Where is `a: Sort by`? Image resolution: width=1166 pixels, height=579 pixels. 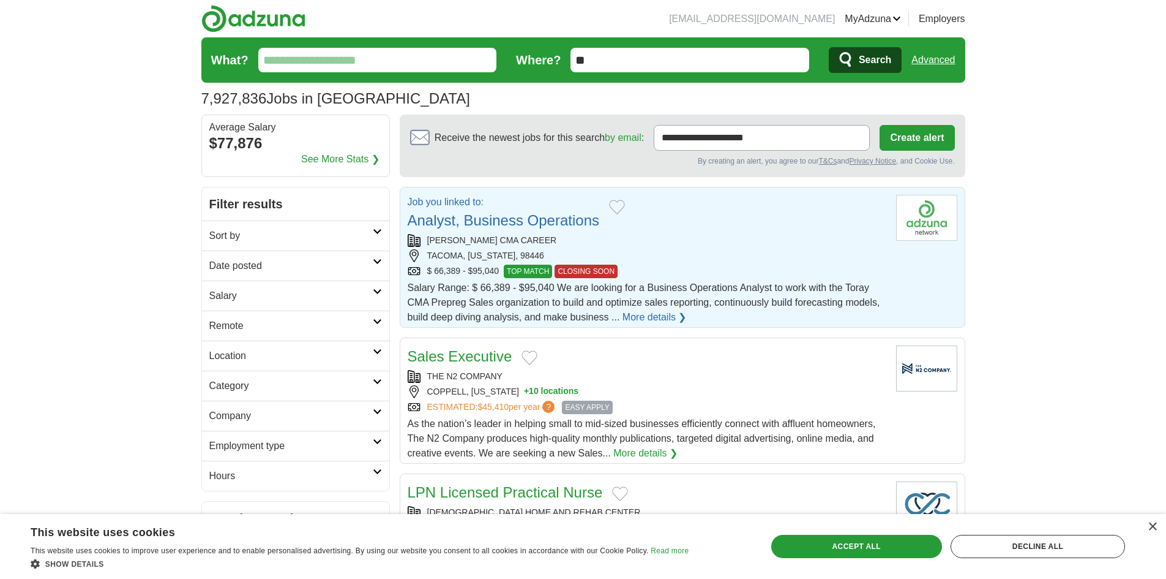 a: Sort by is located at coordinates (296, 235).